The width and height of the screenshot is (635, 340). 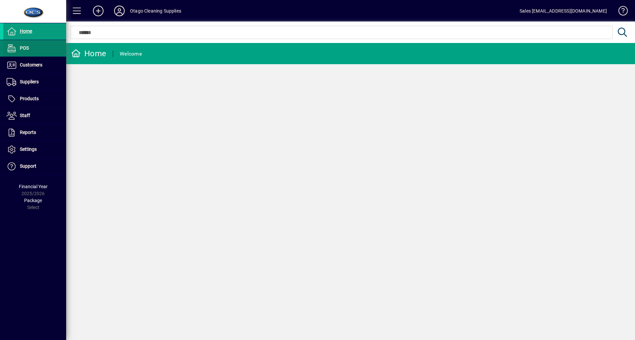 I want to click on div: Otago Cleaning Supplies, so click(x=155, y=11).